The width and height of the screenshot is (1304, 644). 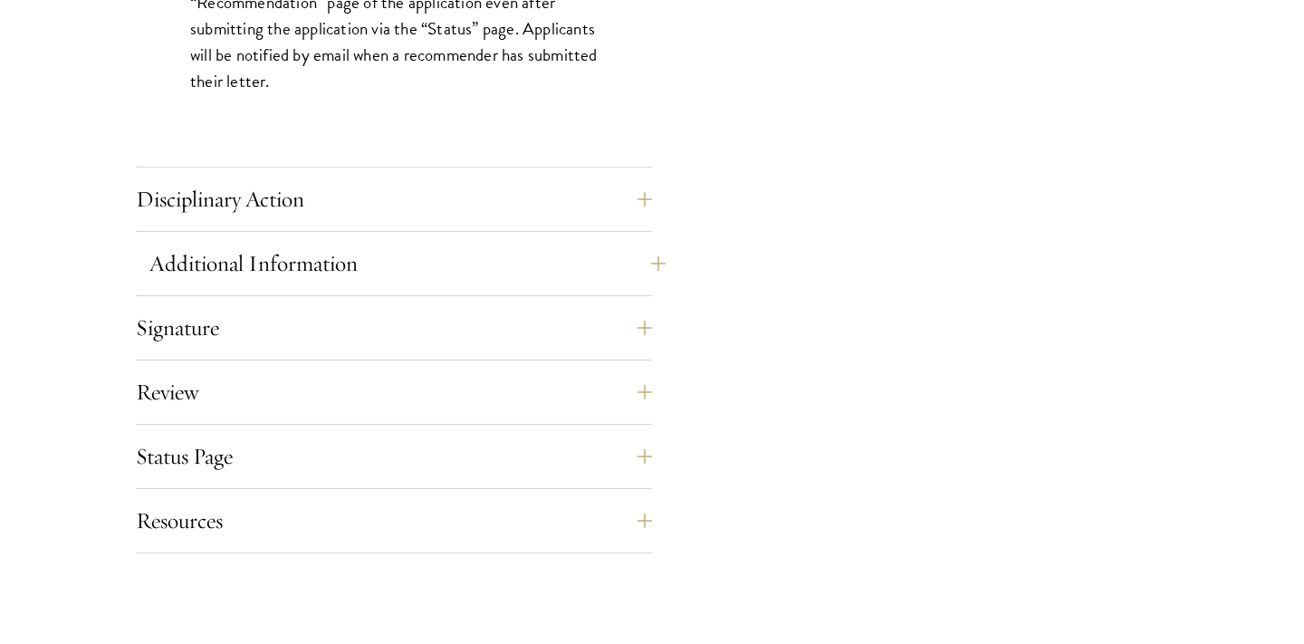 What do you see at coordinates (394, 456) in the screenshot?
I see `button: Status Page` at bounding box center [394, 456].